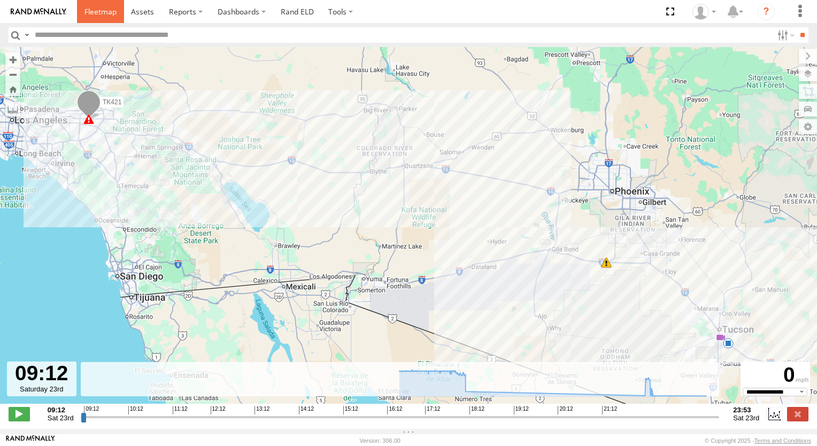  Describe the element at coordinates (395, 410) in the screenshot. I see `span: 16:12` at that location.